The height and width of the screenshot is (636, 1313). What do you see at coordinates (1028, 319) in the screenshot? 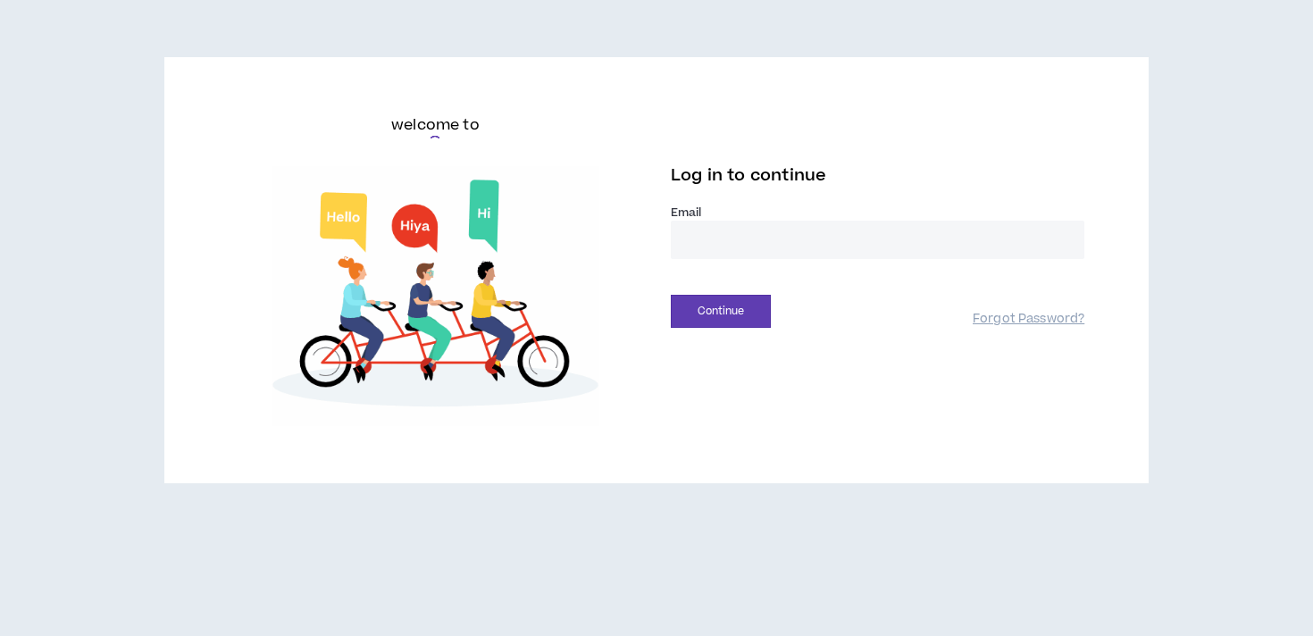
I see `a: Forgot Password?` at bounding box center [1028, 319].